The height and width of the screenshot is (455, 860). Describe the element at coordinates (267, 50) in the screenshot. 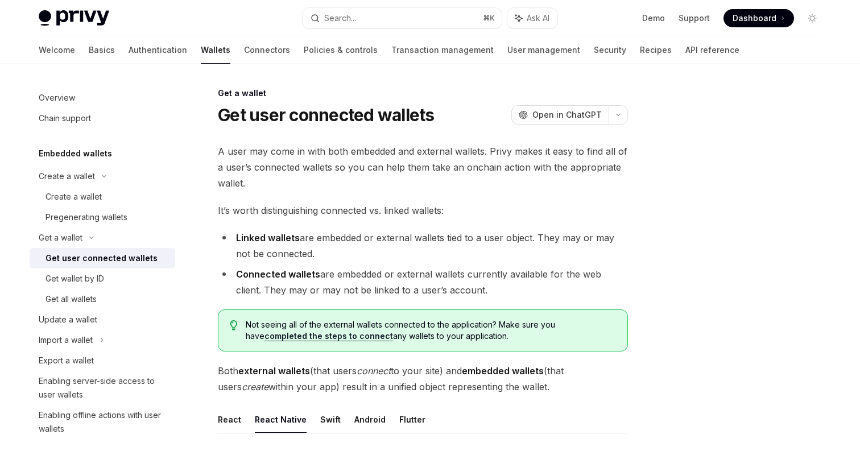

I see `a: Connectors` at that location.